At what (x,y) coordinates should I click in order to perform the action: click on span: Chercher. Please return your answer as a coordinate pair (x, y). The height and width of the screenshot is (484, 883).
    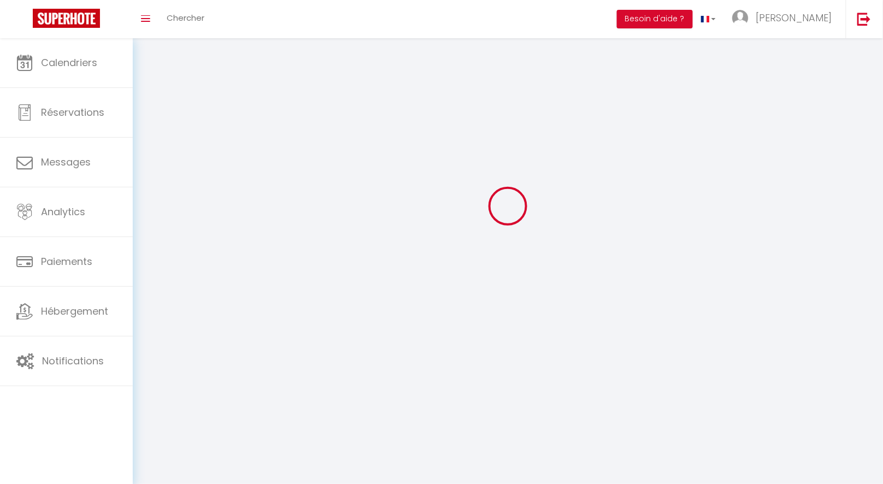
    Looking at the image, I should click on (185, 17).